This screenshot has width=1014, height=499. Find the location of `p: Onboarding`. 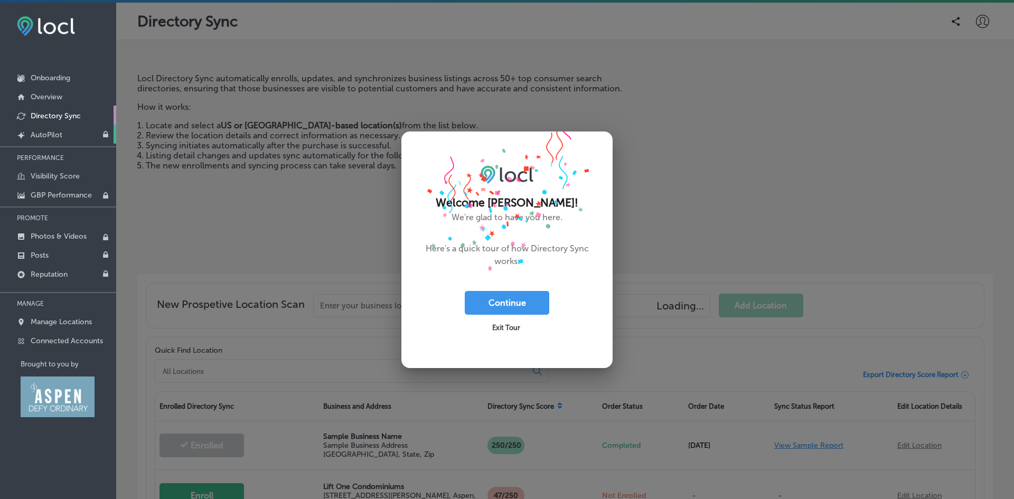

p: Onboarding is located at coordinates (50, 78).